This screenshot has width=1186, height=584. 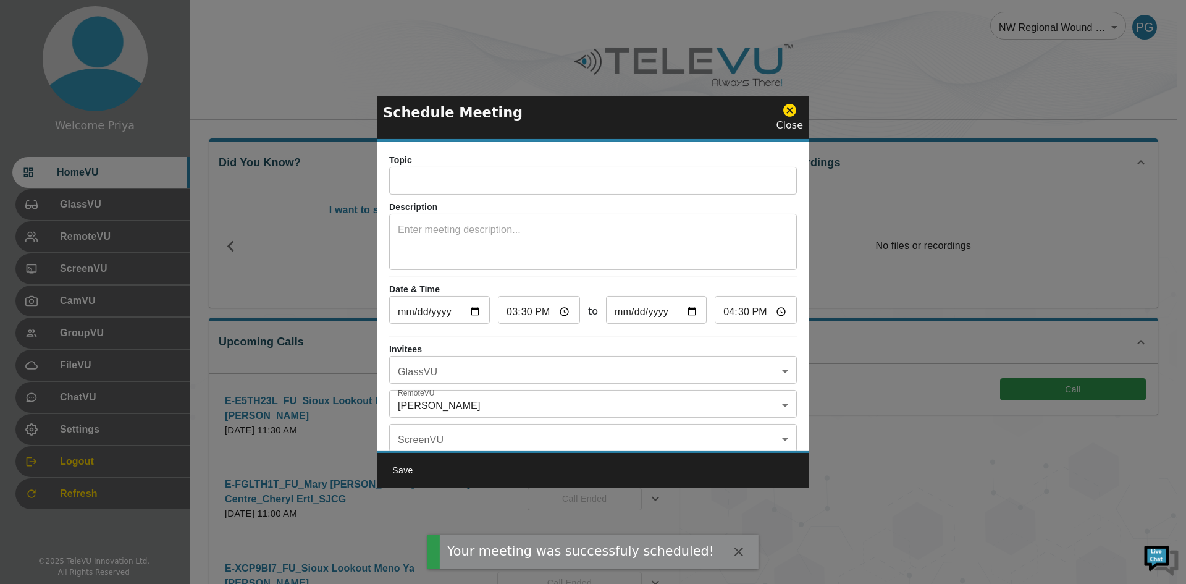 I want to click on p: Description, so click(x=593, y=207).